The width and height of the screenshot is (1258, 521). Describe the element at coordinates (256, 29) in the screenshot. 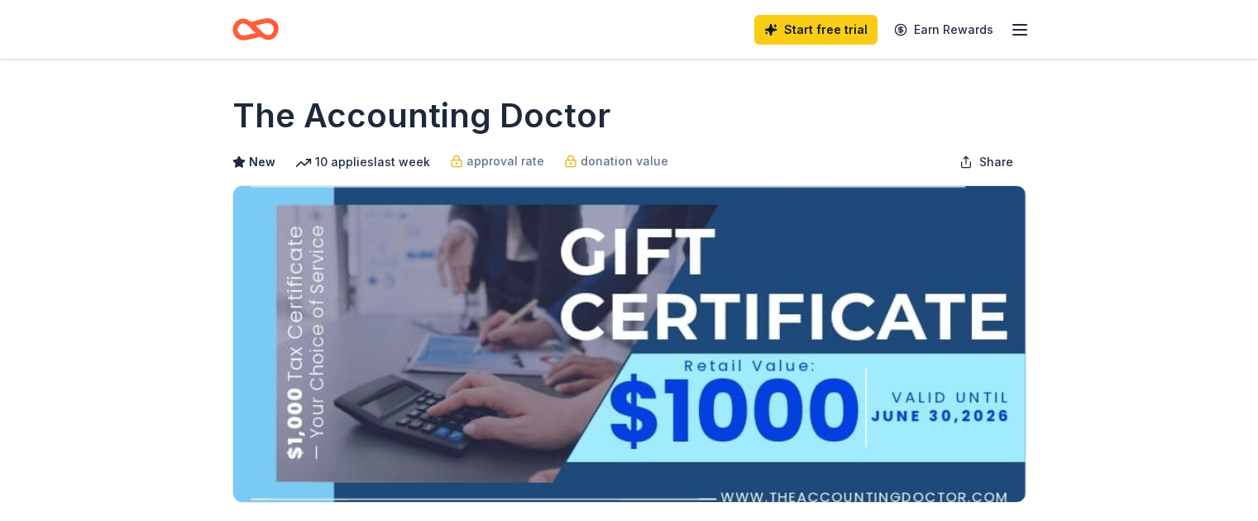

I see `a: Home` at that location.